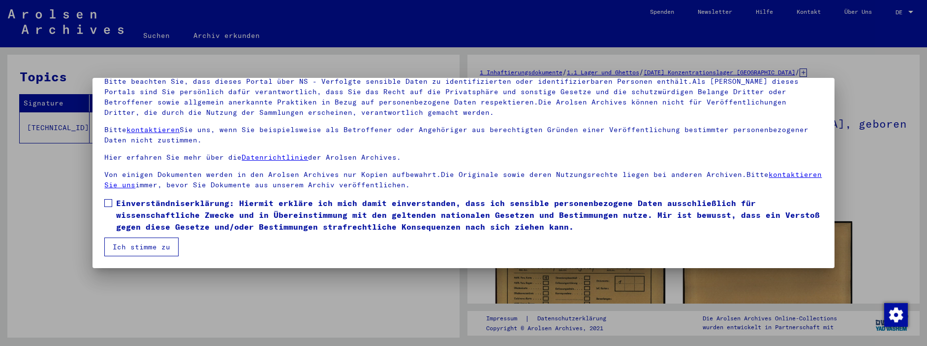 The image size is (927, 346). What do you see at coordinates (463, 179) in the screenshot?
I see `a: kontaktieren Sie uns` at bounding box center [463, 179].